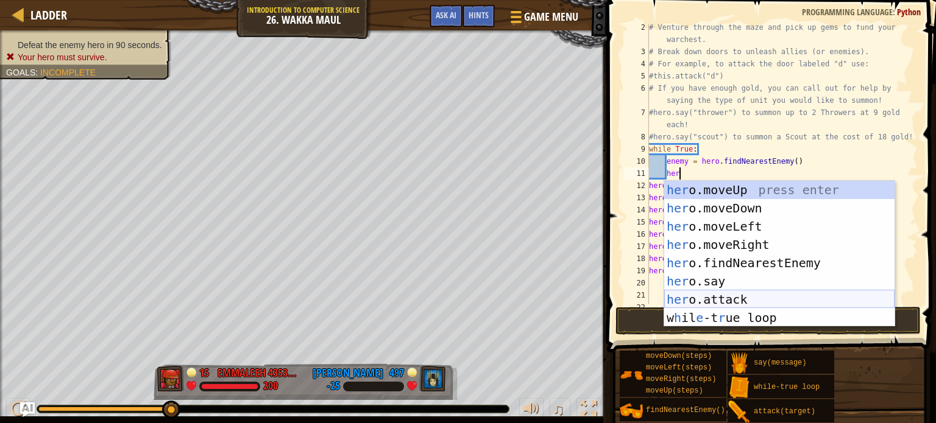  What do you see at coordinates (589, 411) in the screenshot?
I see `button: Toggle fullscreen` at bounding box center [589, 411].